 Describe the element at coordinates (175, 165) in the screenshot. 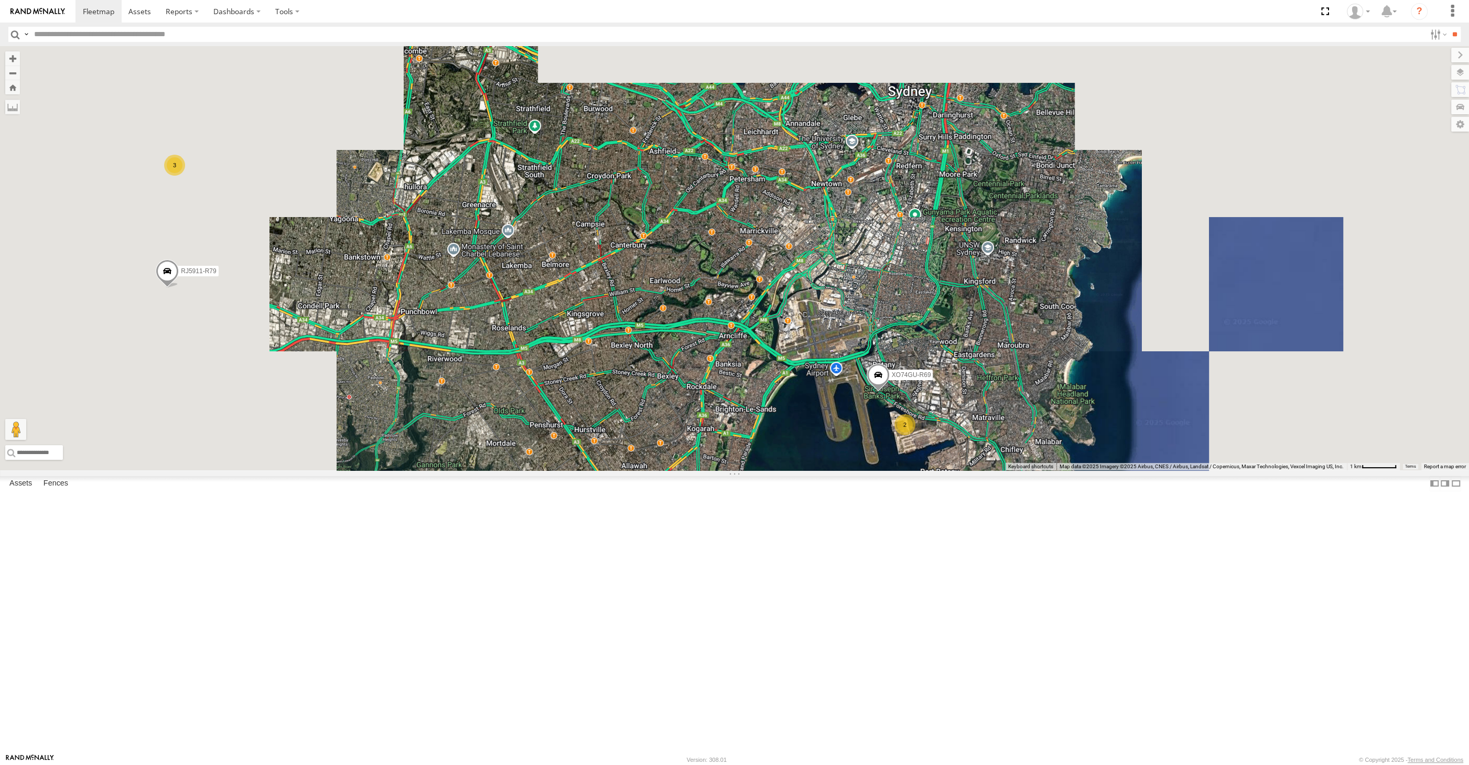

I see `div: 3` at that location.